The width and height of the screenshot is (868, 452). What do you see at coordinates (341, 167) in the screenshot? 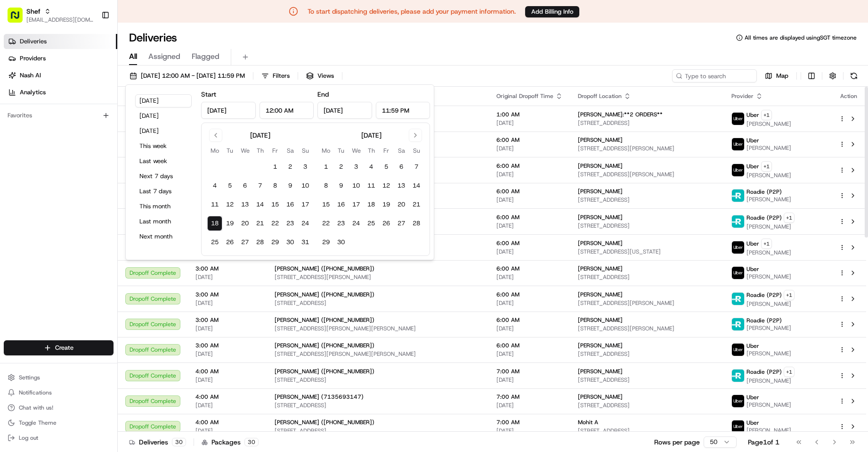
I see `button: 2` at bounding box center [341, 167].